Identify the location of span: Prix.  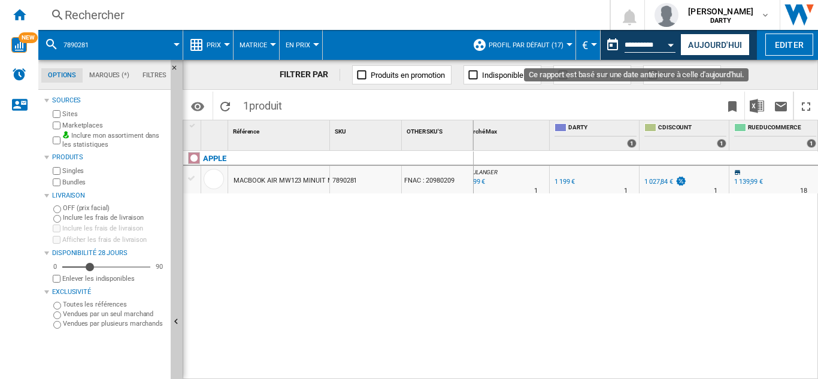
(214, 45).